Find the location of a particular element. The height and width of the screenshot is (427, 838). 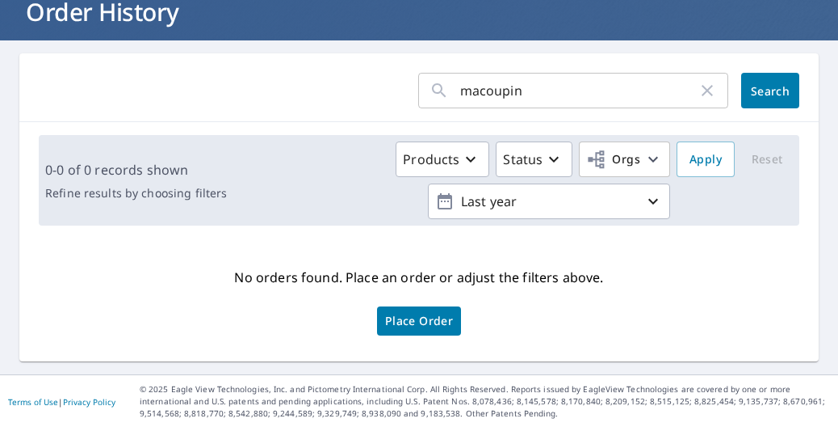

p: Last year is located at coordinates (549, 201).